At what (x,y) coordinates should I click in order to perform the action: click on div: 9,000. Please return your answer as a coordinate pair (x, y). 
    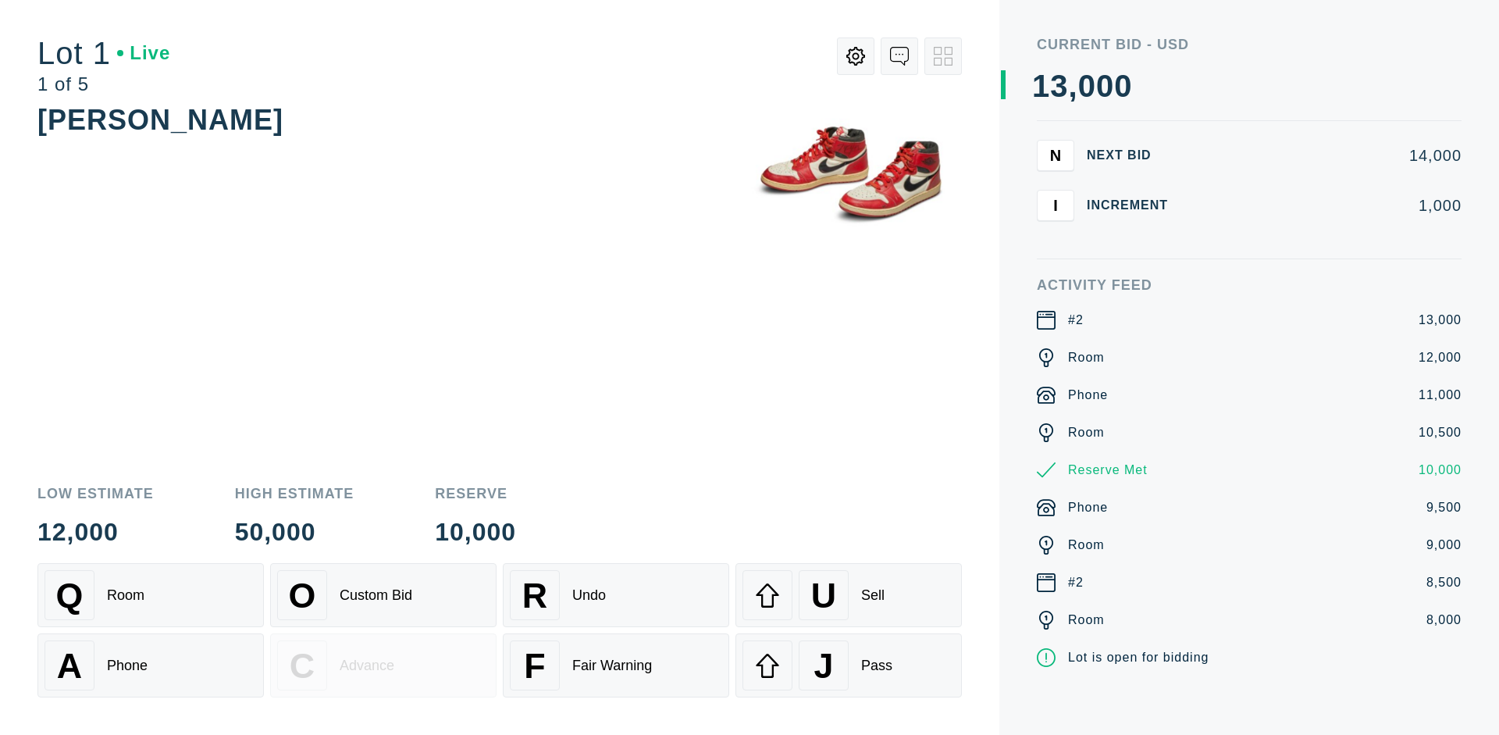
    Looking at the image, I should click on (1444, 545).